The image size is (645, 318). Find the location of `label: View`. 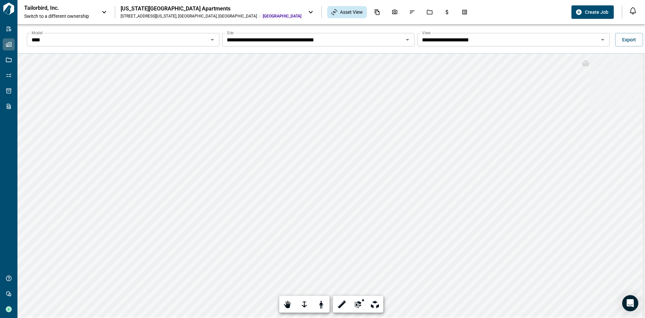

label: View is located at coordinates (427, 33).